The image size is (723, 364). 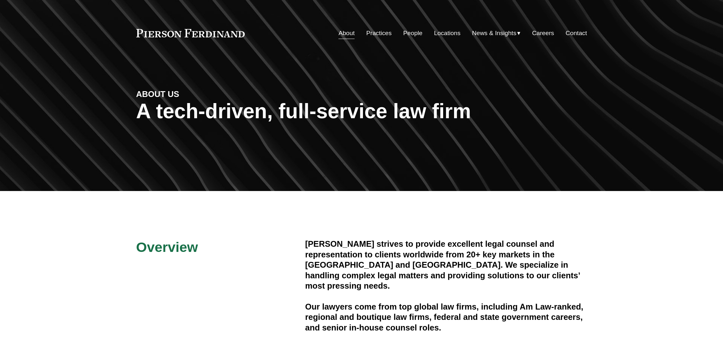 What do you see at coordinates (158, 94) in the screenshot?
I see `strong: ABOUT US` at bounding box center [158, 94].